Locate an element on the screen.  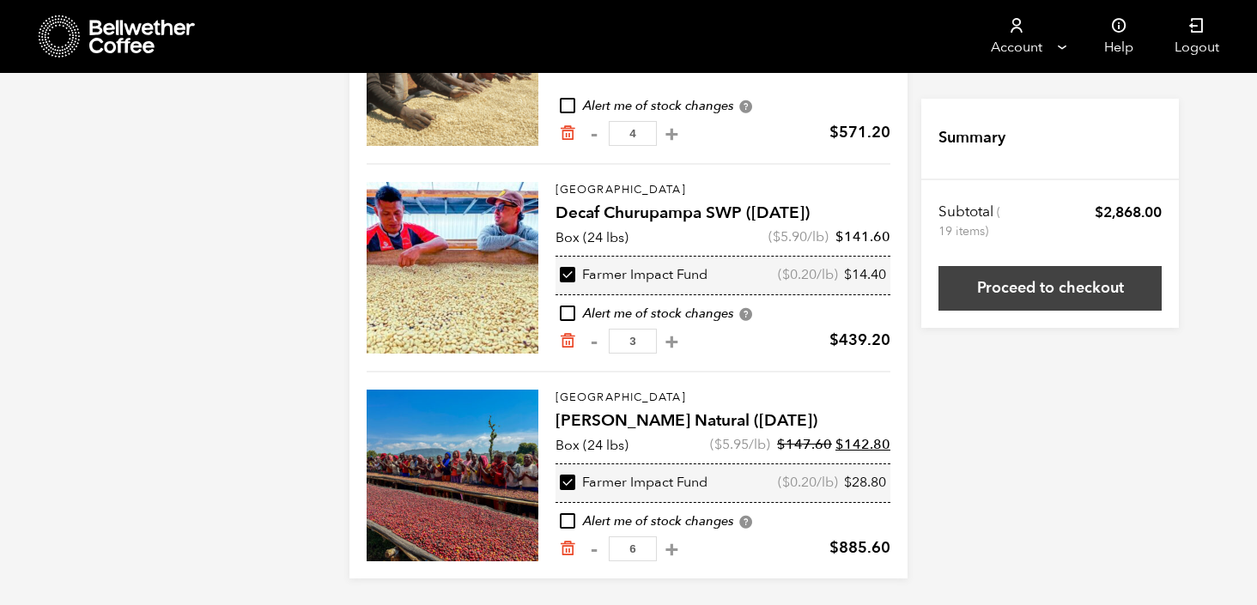
bdi: 28.80 is located at coordinates (865, 483).